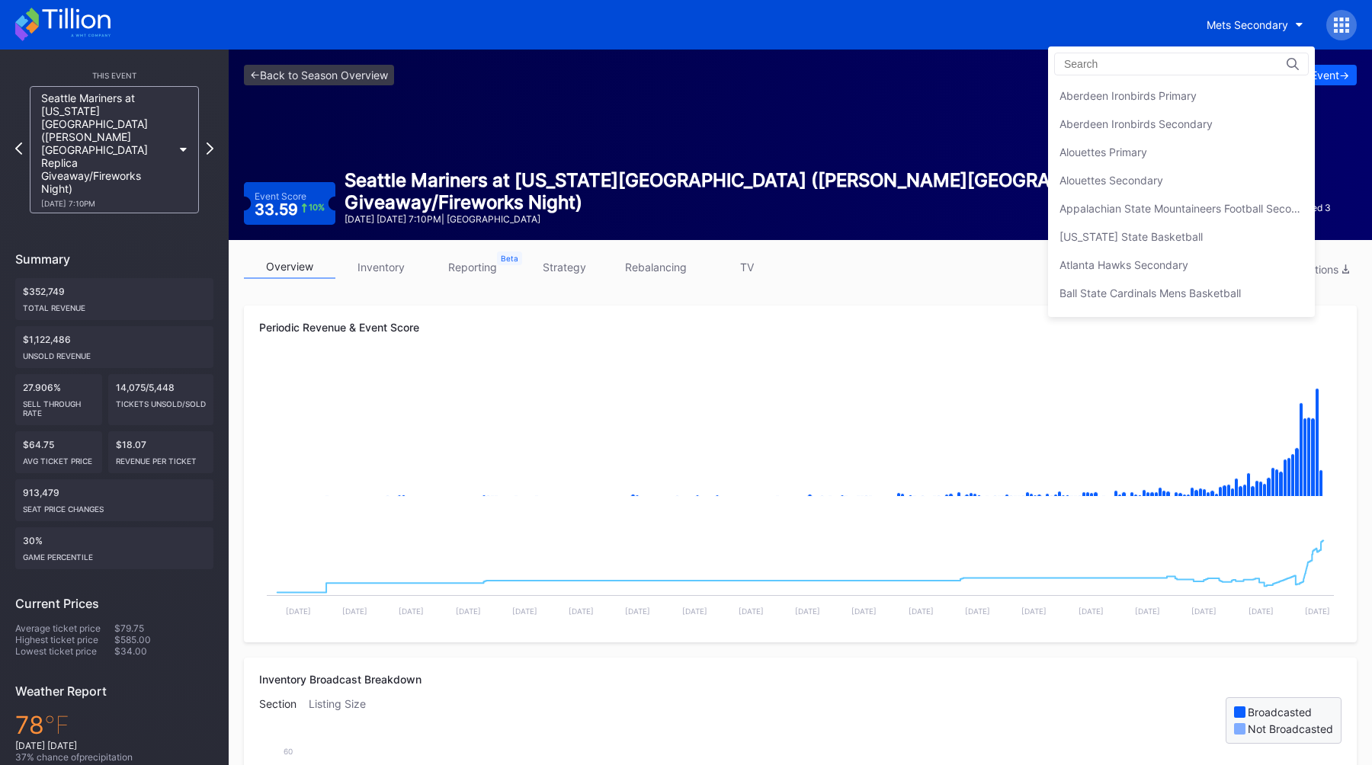  What do you see at coordinates (1128, 95) in the screenshot?
I see `div: Aberdeen Ironbirds Primary` at bounding box center [1128, 95].